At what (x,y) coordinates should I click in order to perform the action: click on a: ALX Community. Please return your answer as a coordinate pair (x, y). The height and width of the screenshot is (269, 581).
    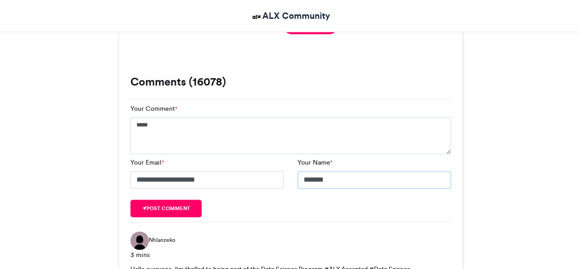
    Looking at the image, I should click on (290, 16).